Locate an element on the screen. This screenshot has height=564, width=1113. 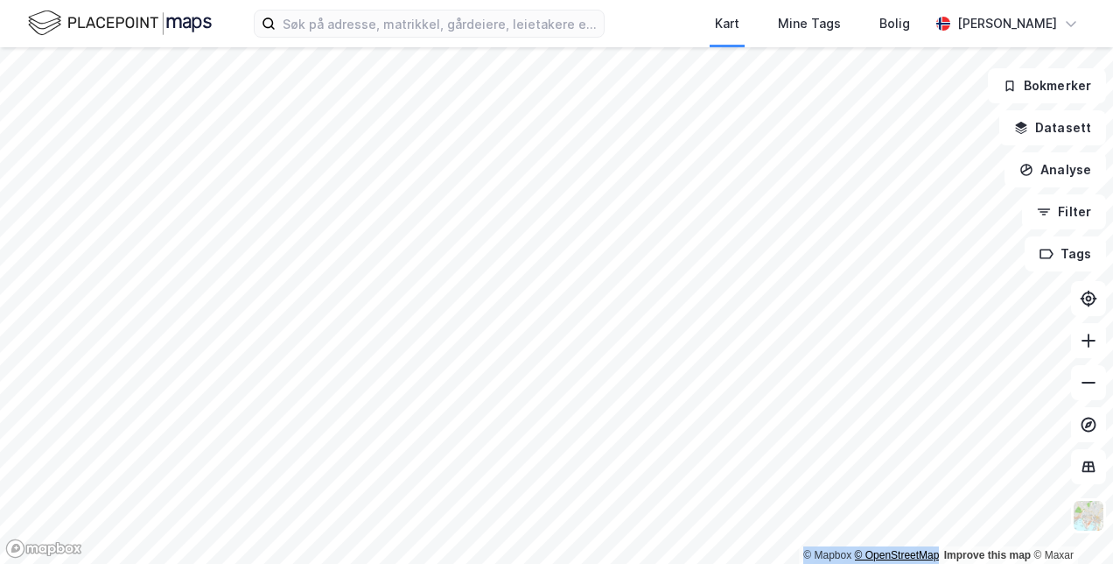
button: Bokmerker is located at coordinates (1047, 86).